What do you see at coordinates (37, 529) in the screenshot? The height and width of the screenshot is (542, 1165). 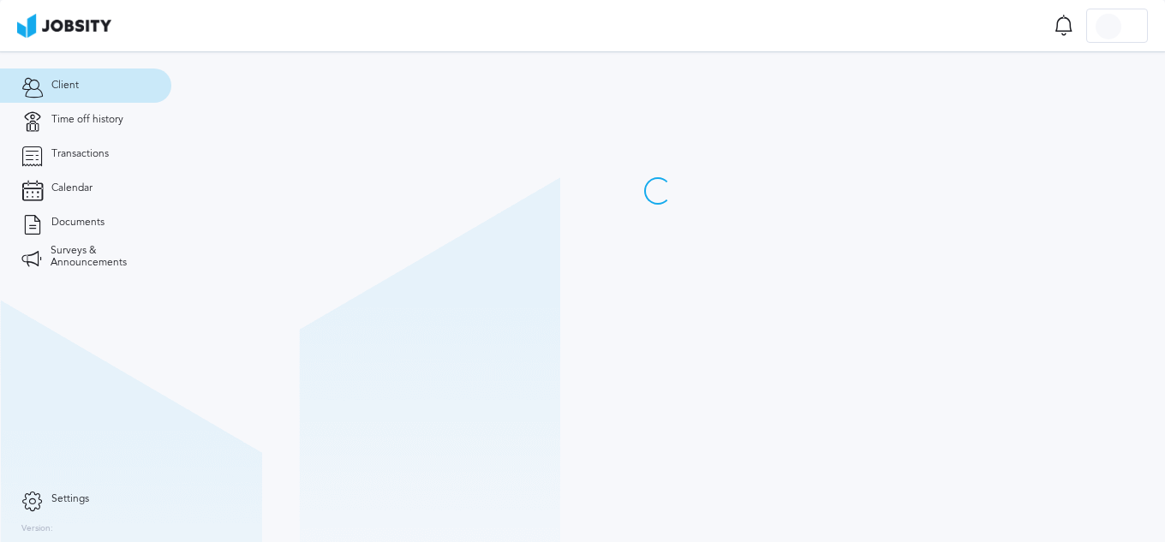 I see `label: Version:` at bounding box center [37, 529].